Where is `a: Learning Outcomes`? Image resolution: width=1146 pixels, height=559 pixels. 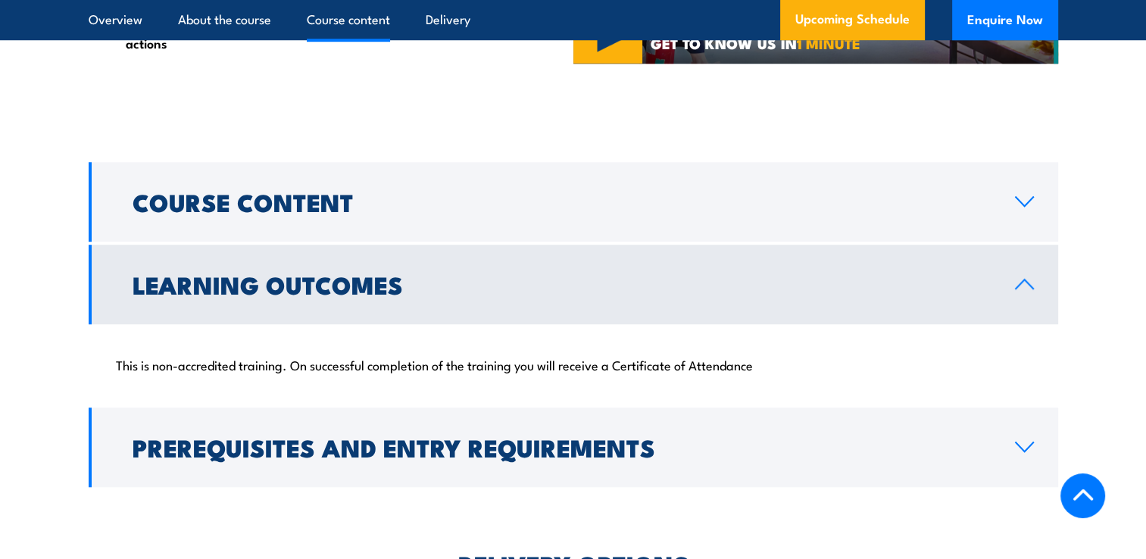 a: Learning Outcomes is located at coordinates (573, 284).